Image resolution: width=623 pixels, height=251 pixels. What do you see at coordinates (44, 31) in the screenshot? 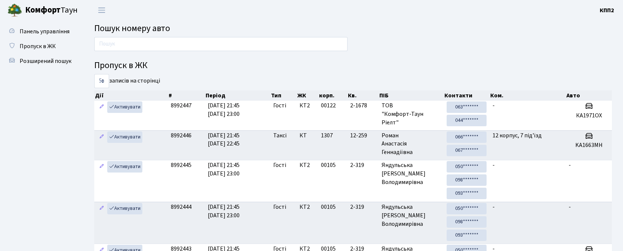
I see `span: Панель управління` at bounding box center [44, 31].